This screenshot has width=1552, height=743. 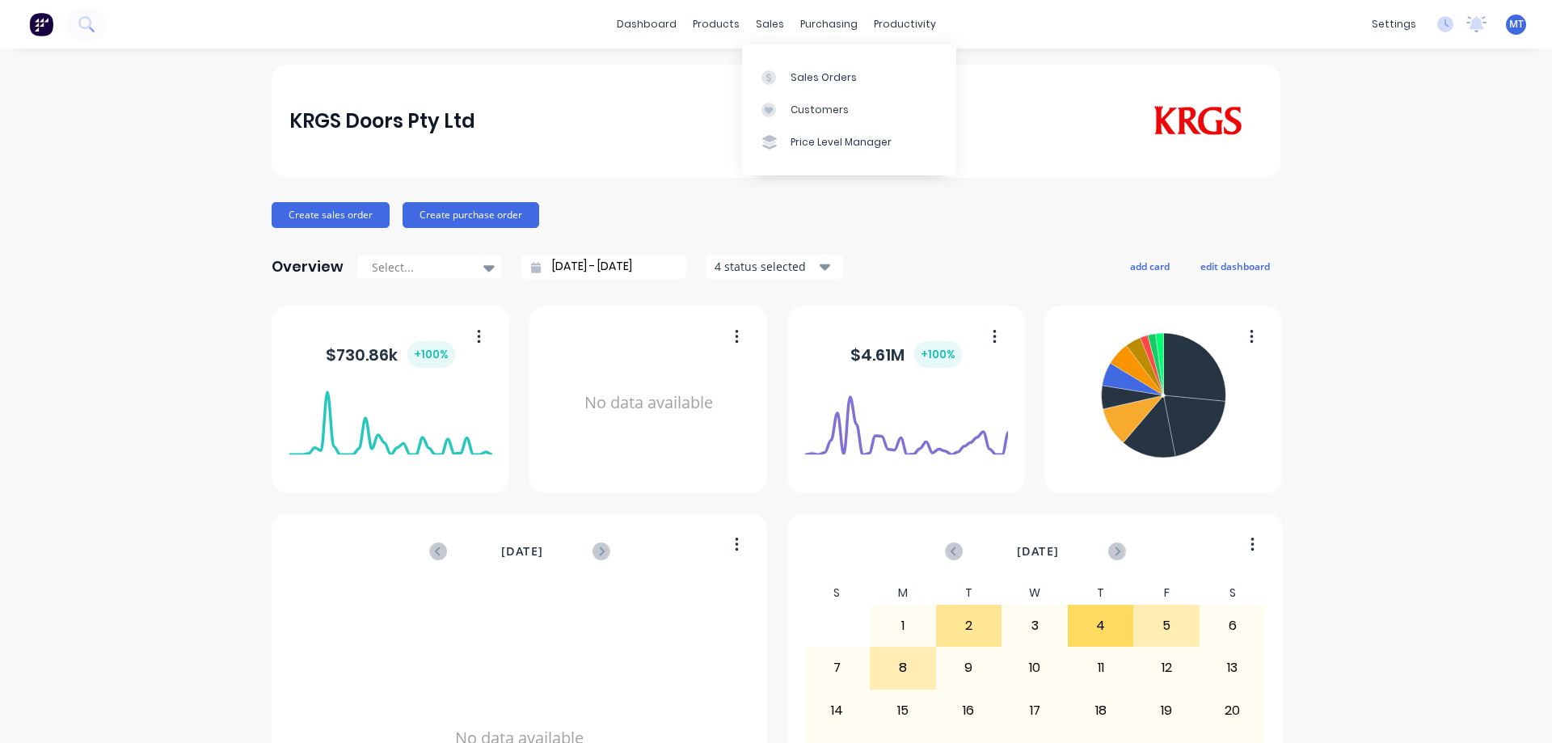 I want to click on div: 3, so click(x=1034, y=626).